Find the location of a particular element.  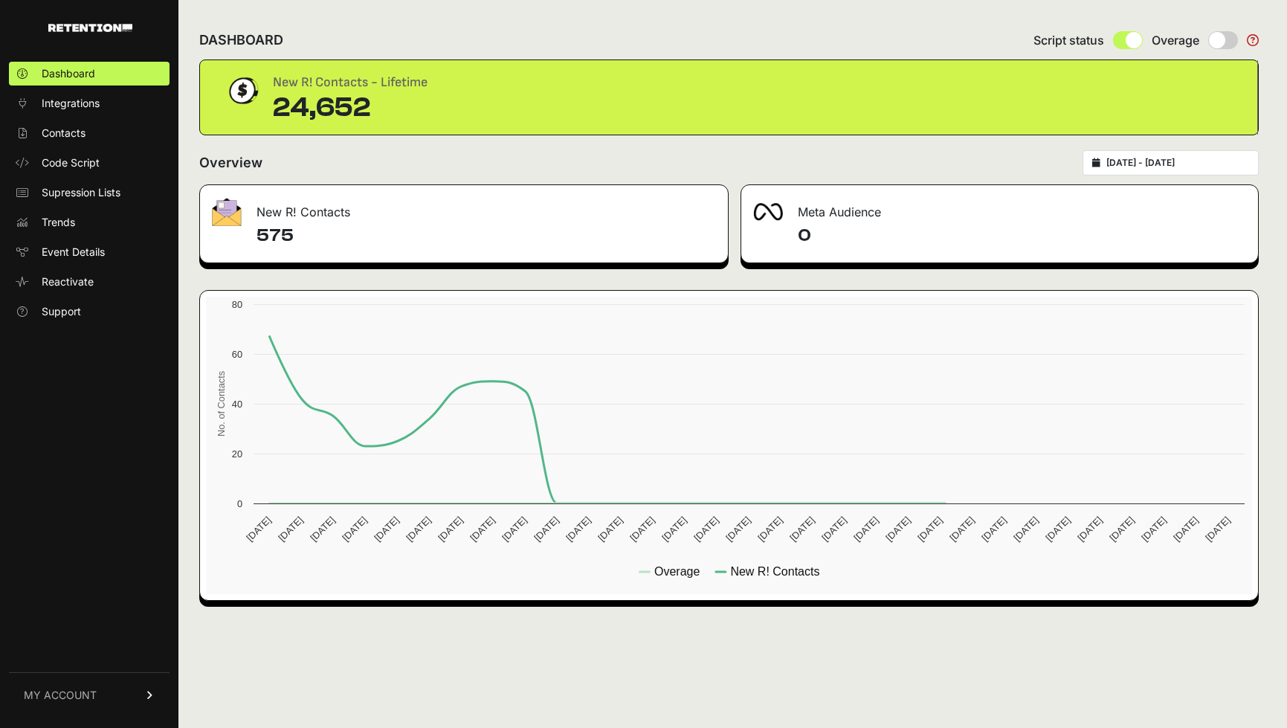

h2: DASHBOARD is located at coordinates (241, 40).